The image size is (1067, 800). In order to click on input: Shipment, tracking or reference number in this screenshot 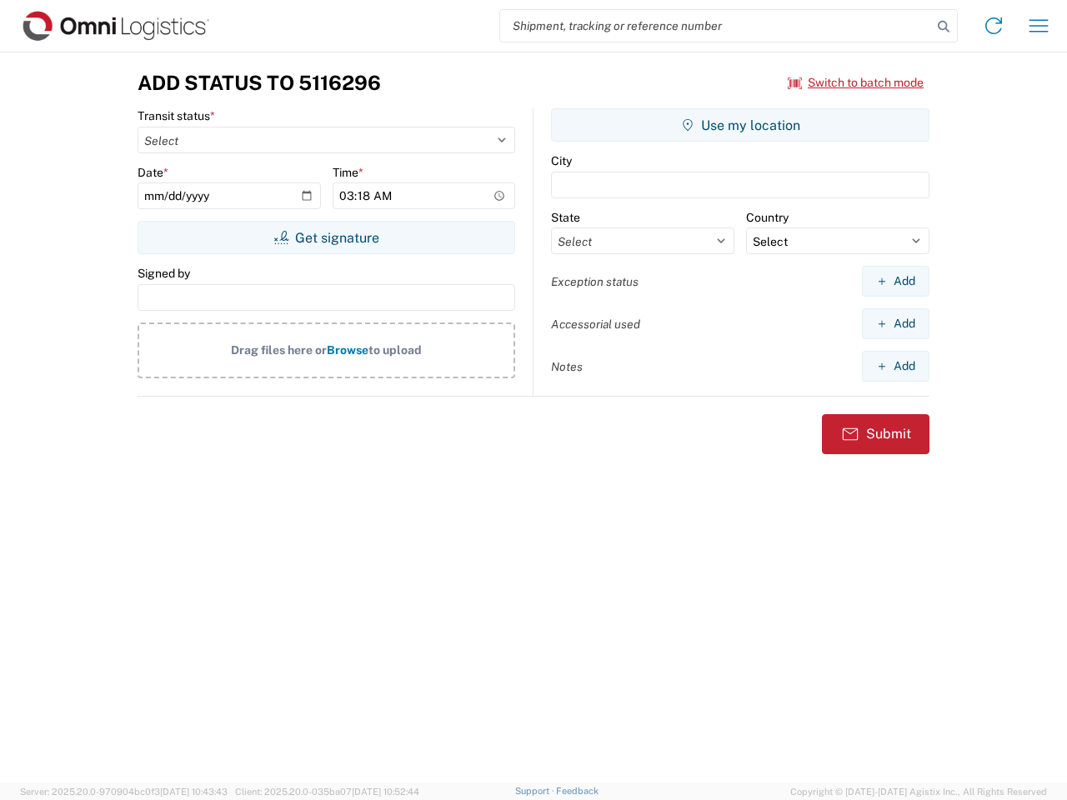, I will do `click(716, 26)`.